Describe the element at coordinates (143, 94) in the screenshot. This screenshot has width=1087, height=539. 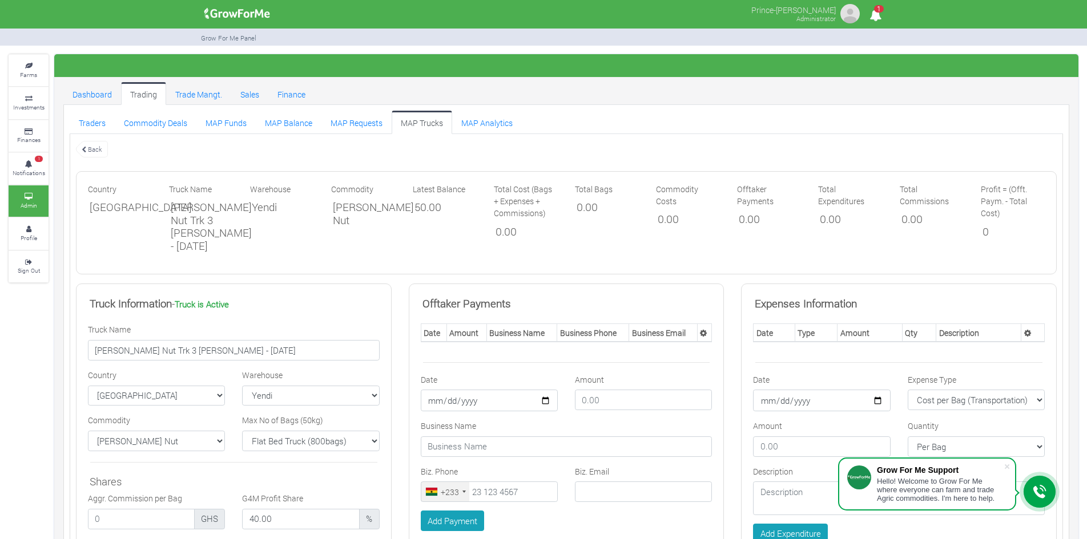
I see `a: Trading` at that location.